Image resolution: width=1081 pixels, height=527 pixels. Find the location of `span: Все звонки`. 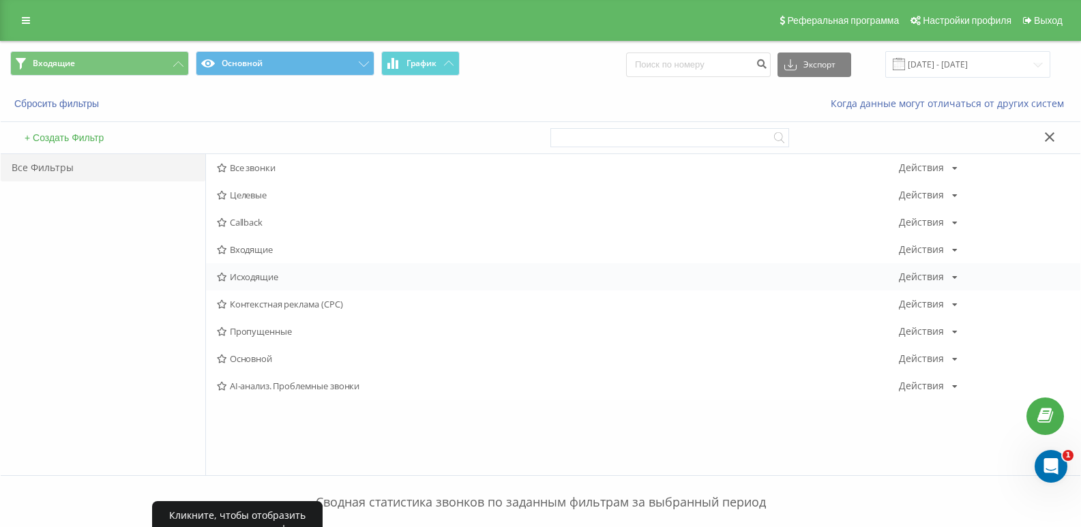

span: Все звонки is located at coordinates (558, 168).